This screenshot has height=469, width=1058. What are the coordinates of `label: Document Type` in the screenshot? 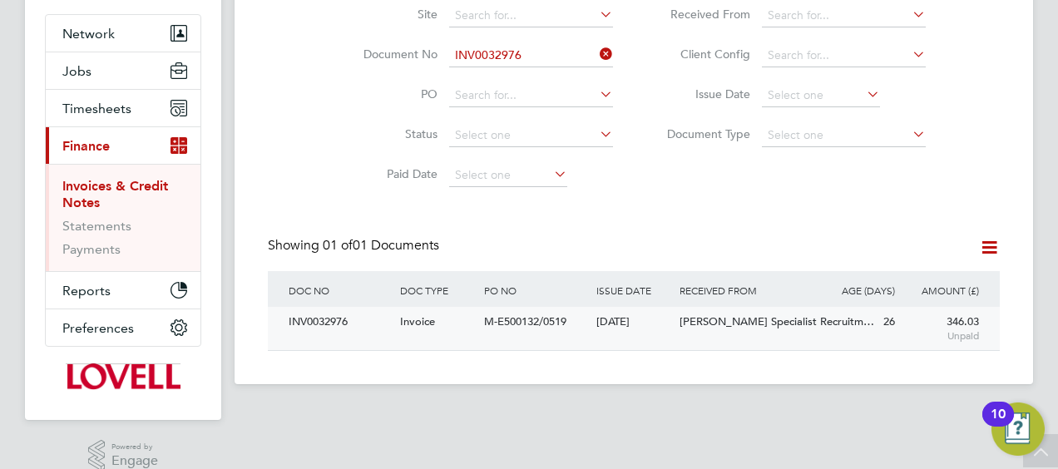 It's located at (702, 134).